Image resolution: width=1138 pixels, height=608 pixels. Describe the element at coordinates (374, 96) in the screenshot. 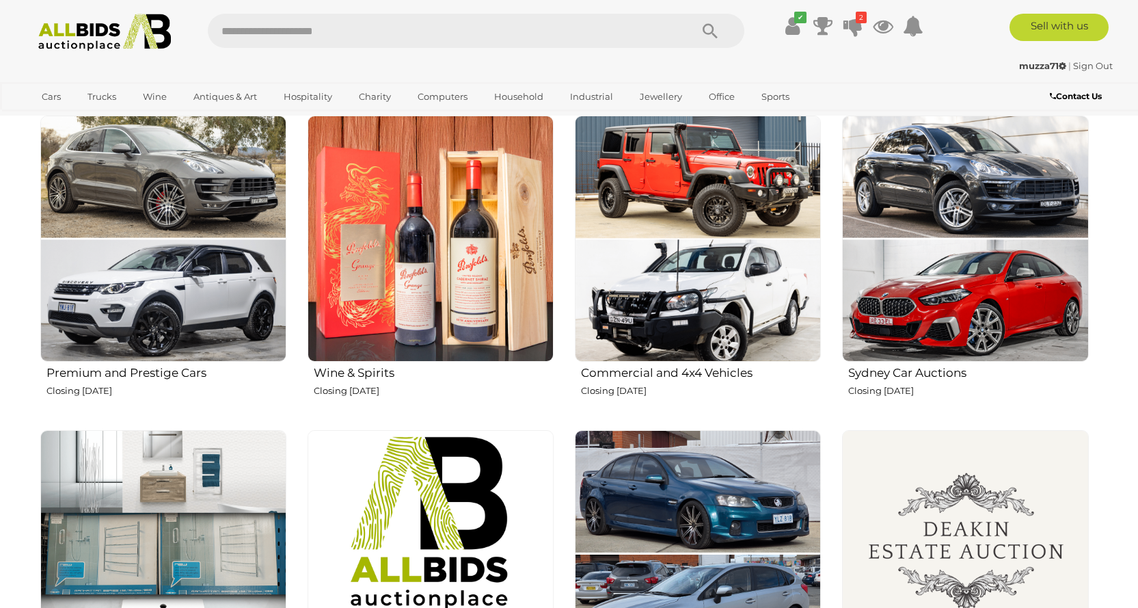

I see `a: Charity` at that location.